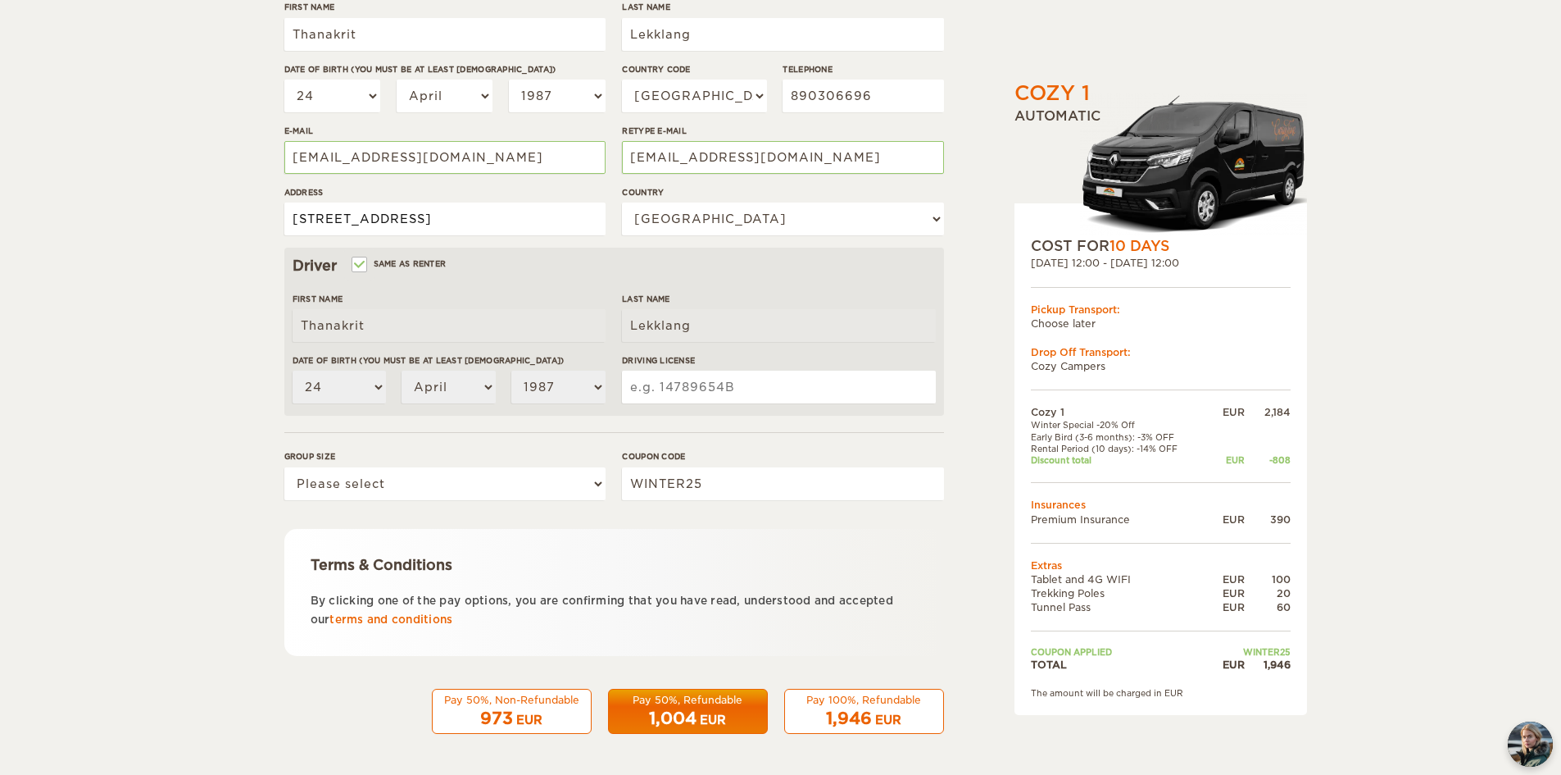 This screenshot has height=775, width=1561. I want to click on label: E-mail, so click(445, 130).